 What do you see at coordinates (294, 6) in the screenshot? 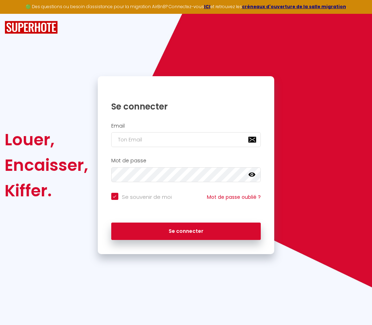
I see `a: créneaux d'ouverture de la salle migration` at bounding box center [294, 6].